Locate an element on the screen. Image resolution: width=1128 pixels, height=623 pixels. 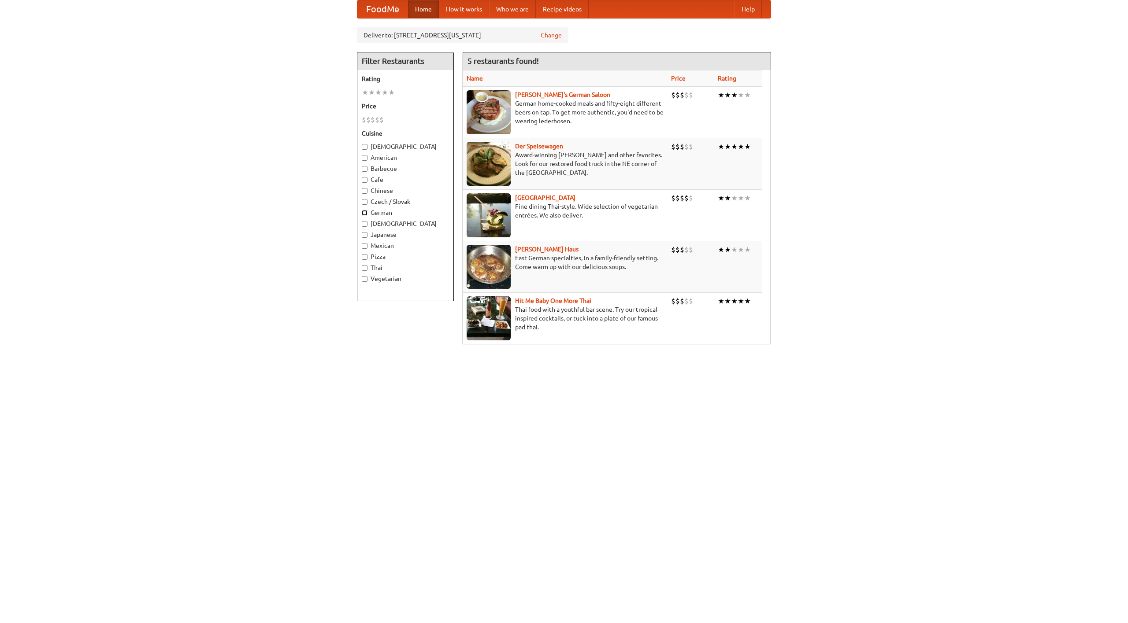
a: Who we are is located at coordinates (512, 9).